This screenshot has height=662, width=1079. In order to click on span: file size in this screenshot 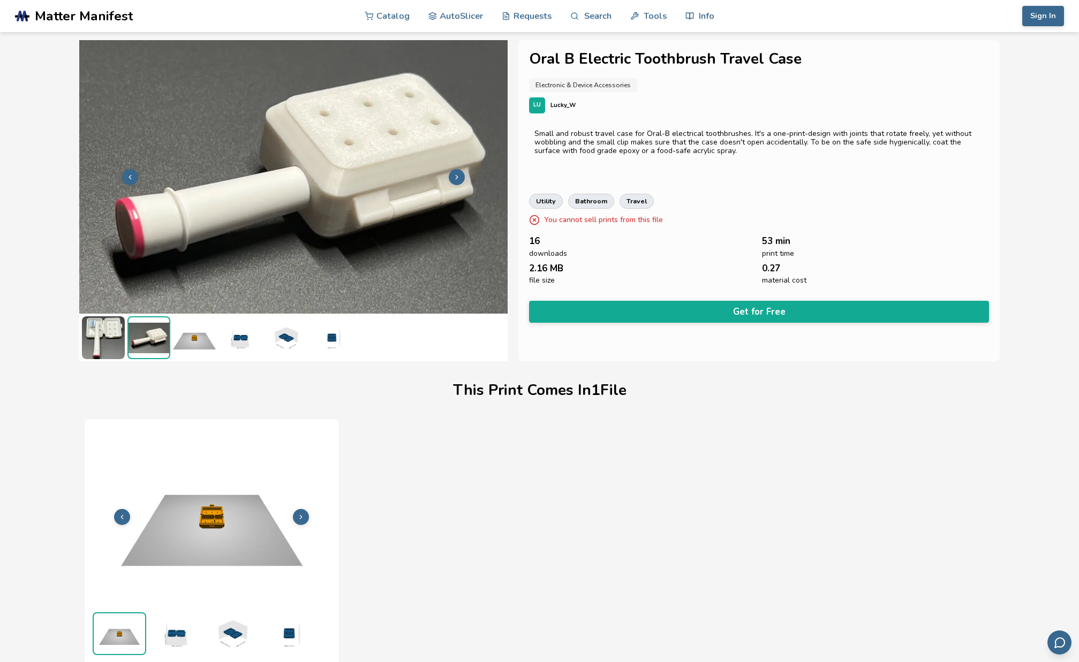, I will do `click(542, 281)`.